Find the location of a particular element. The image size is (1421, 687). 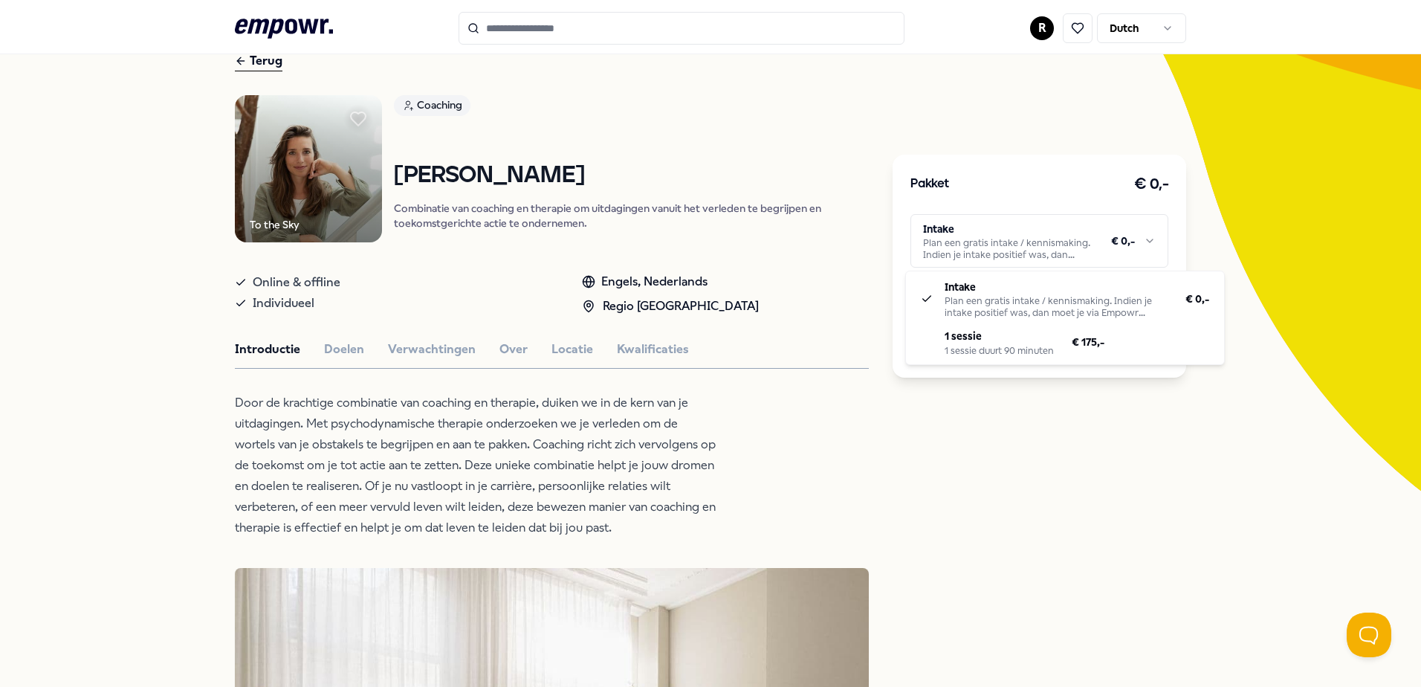

div: Plan een gratis intake / kennismaking. Indien je intake positief was, dan moet je via Empowr opni... is located at coordinates (1056, 307).